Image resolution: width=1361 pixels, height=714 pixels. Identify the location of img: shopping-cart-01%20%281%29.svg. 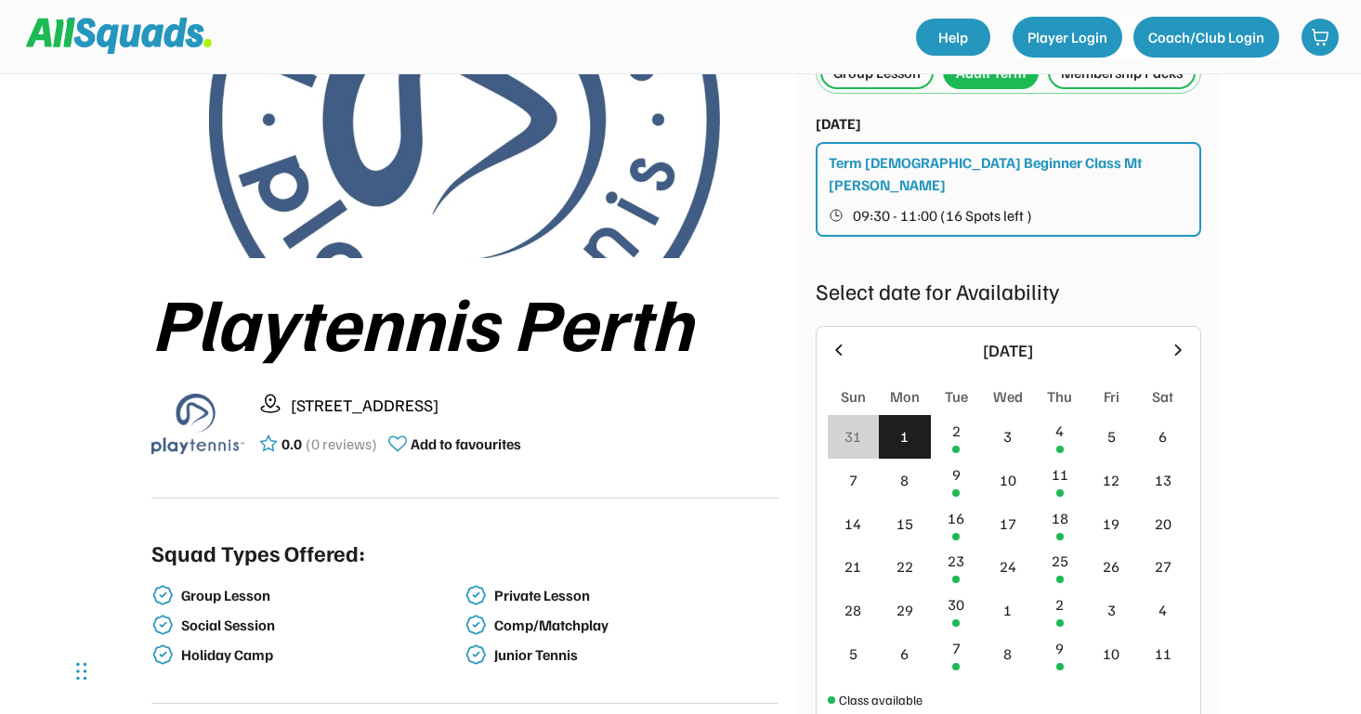
(1320, 37).